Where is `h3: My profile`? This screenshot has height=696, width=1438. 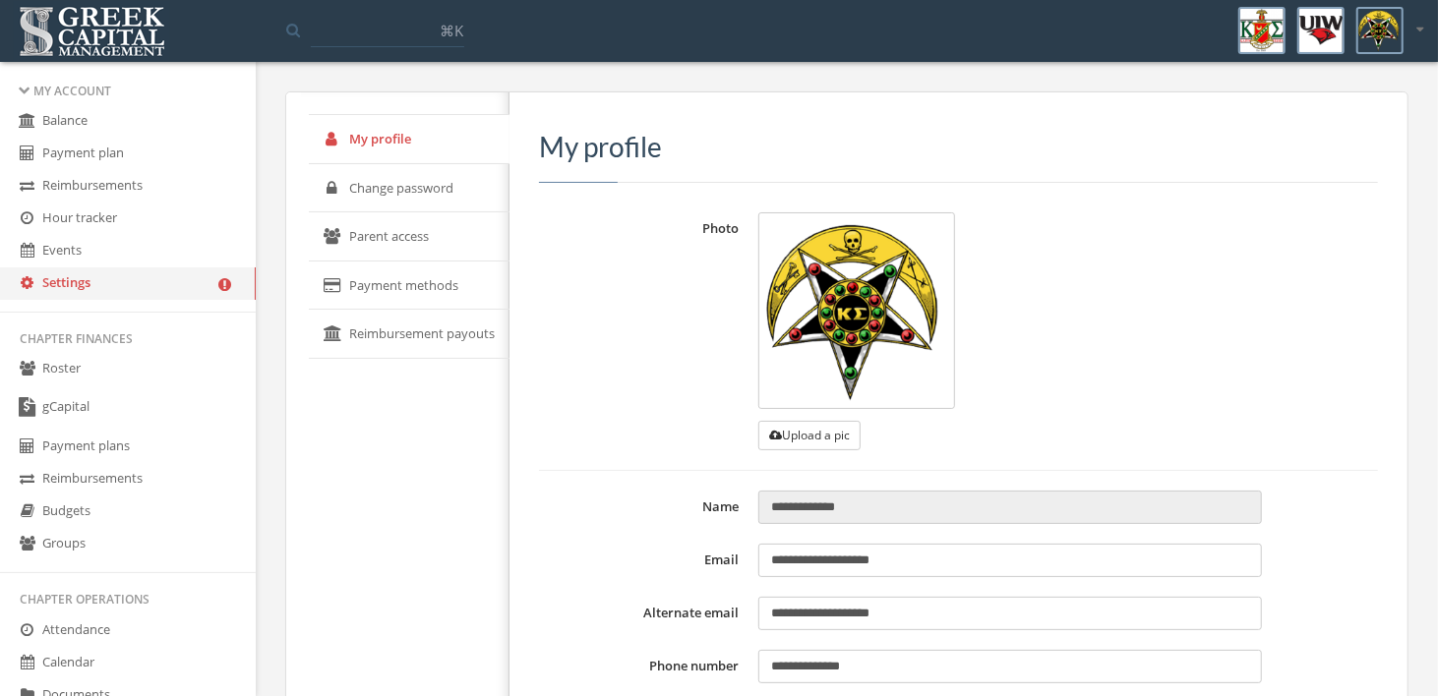
h3: My profile is located at coordinates (958, 147).